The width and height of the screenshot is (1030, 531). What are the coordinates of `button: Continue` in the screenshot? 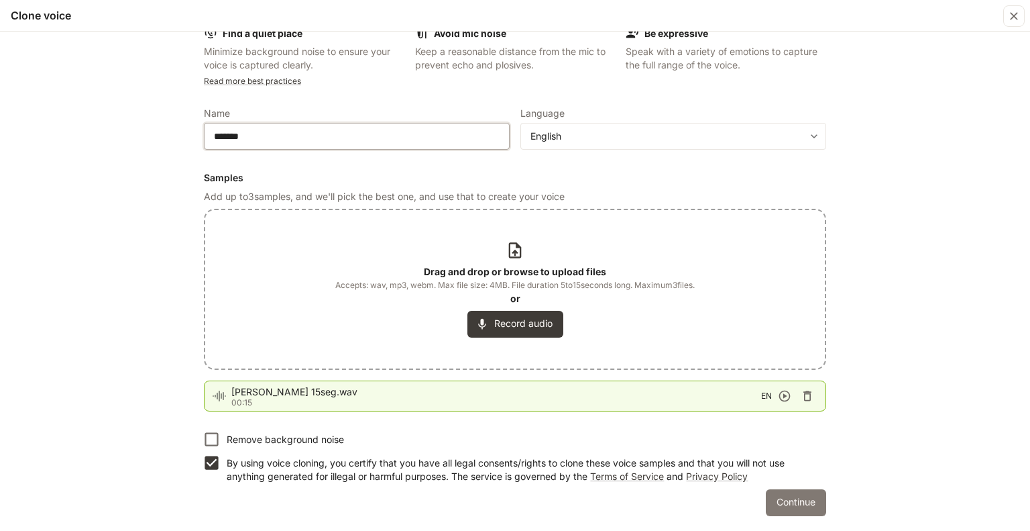 It's located at (796, 502).